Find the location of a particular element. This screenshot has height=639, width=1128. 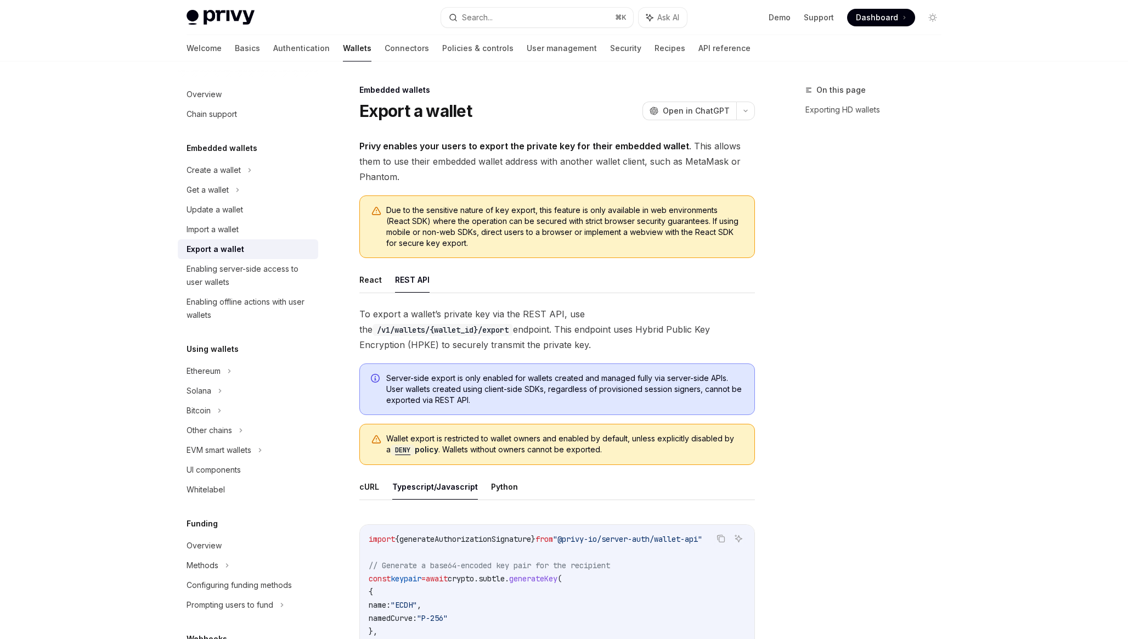

a: Authentication is located at coordinates (301, 48).